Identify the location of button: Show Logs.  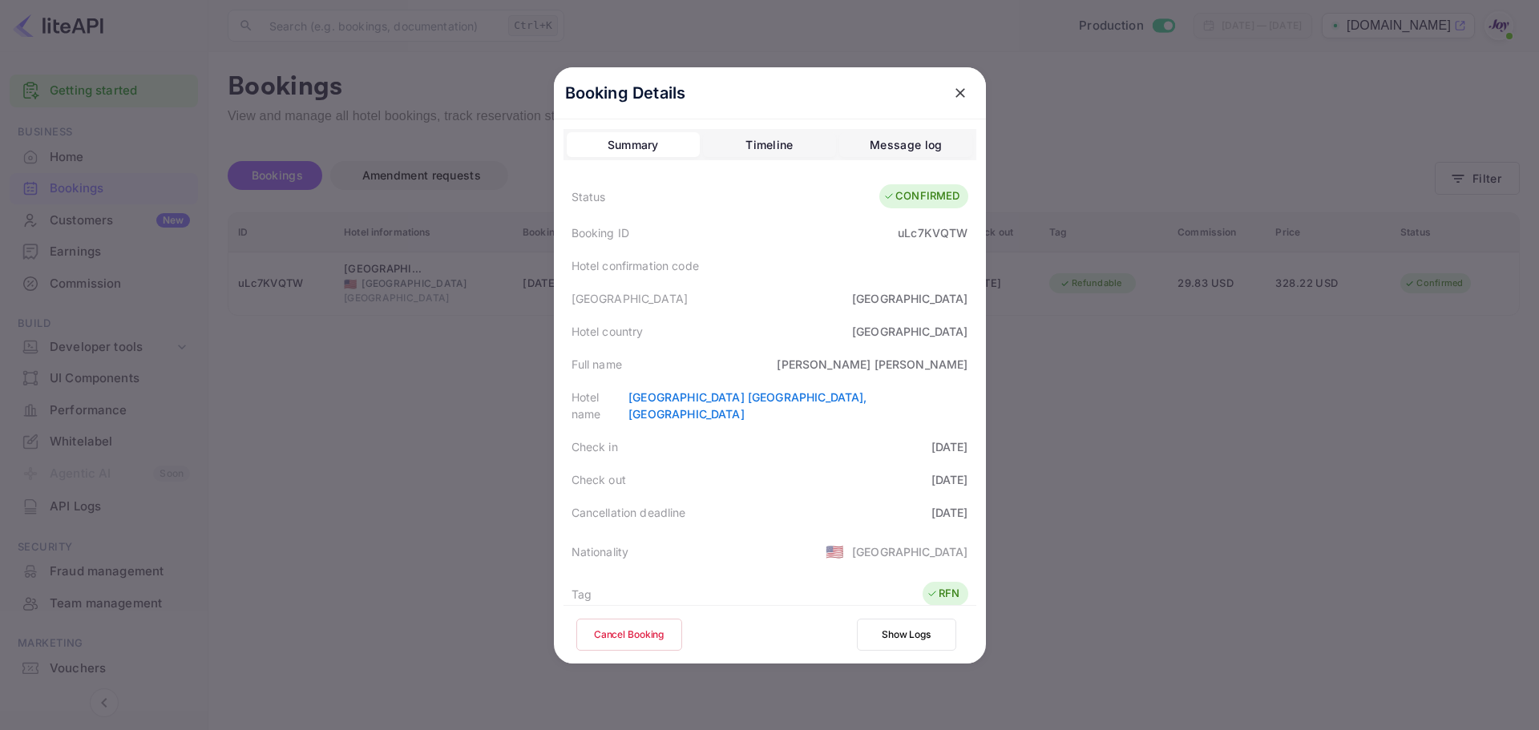
(907, 635).